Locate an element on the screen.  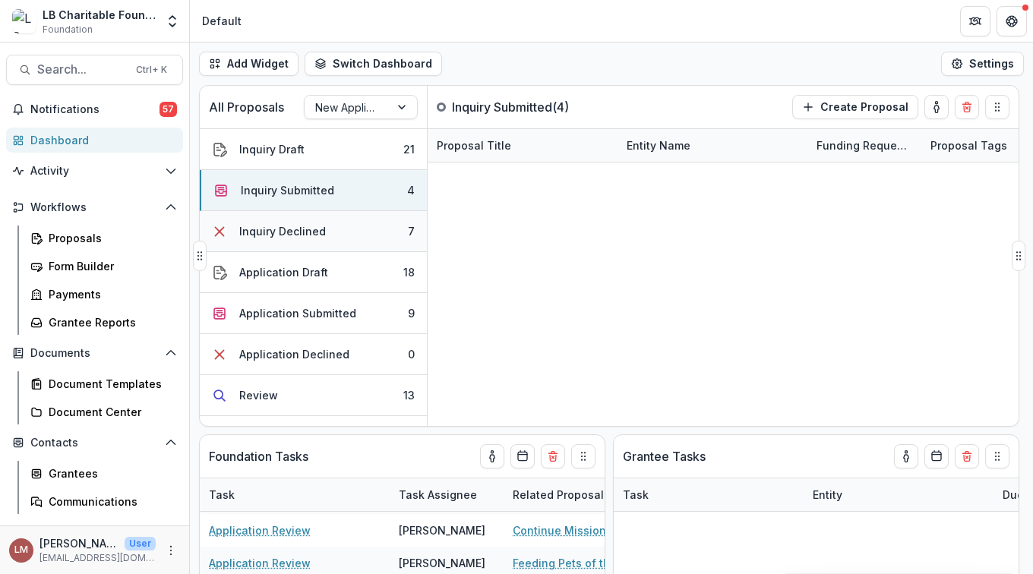
button: Open Documents is located at coordinates (94, 353).